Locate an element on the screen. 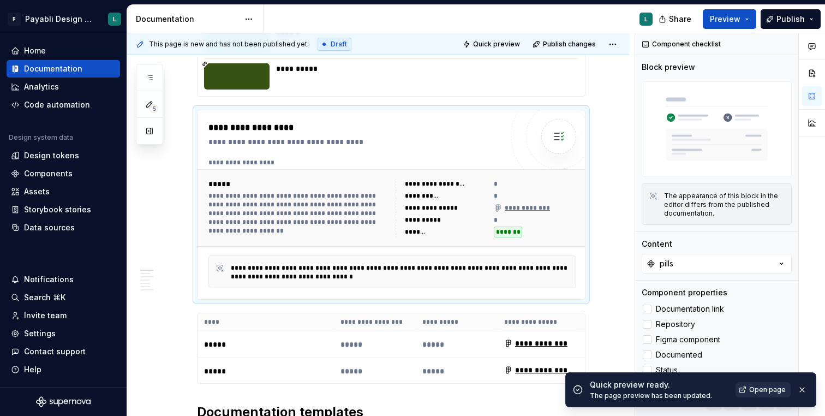  div: P is located at coordinates (14, 19).